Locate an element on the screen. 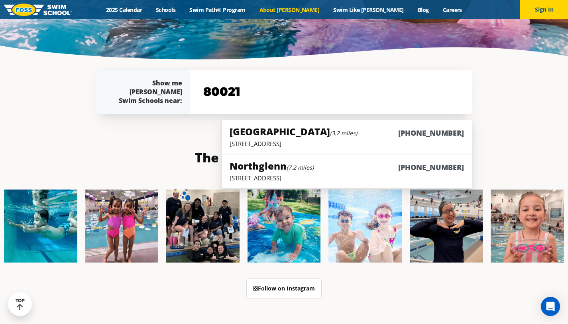 The image size is (568, 324). a: Careers is located at coordinates (452, 10).